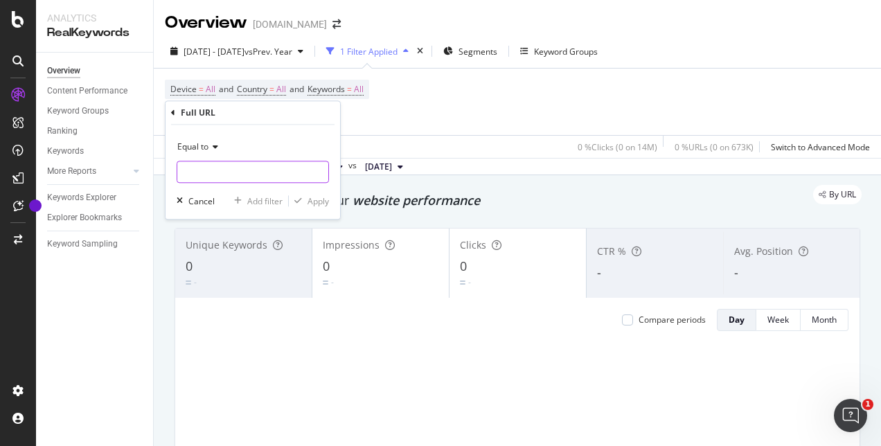  I want to click on span: CTR %, so click(612, 251).